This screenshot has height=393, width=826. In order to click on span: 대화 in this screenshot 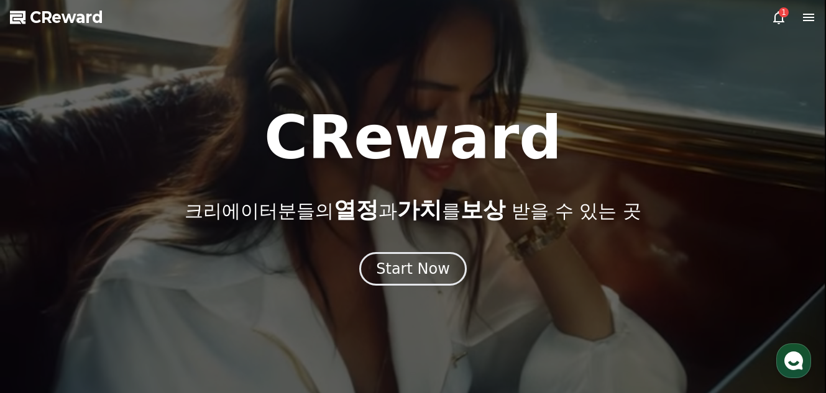, I will do `click(121, 314)`.